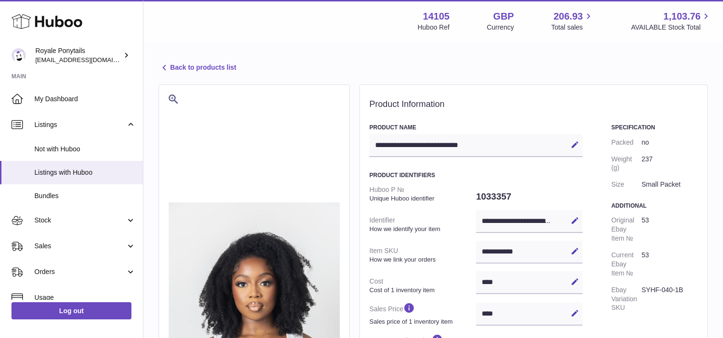 The image size is (723, 338). What do you see at coordinates (670, 299) in the screenshot?
I see `dd: SYHF-040-1B` at bounding box center [670, 299].